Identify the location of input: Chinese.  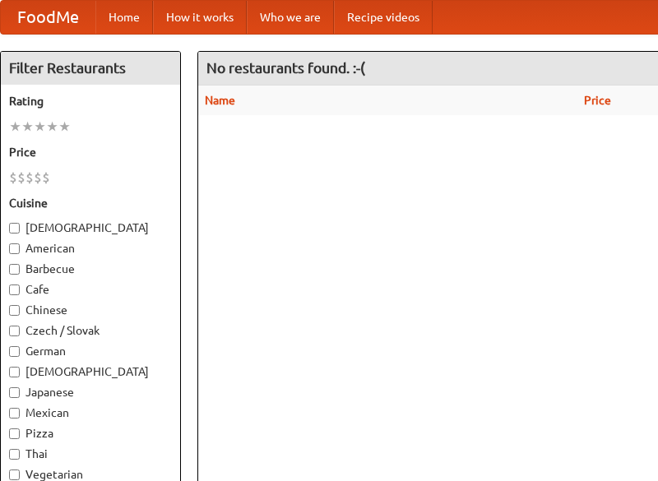
(14, 310).